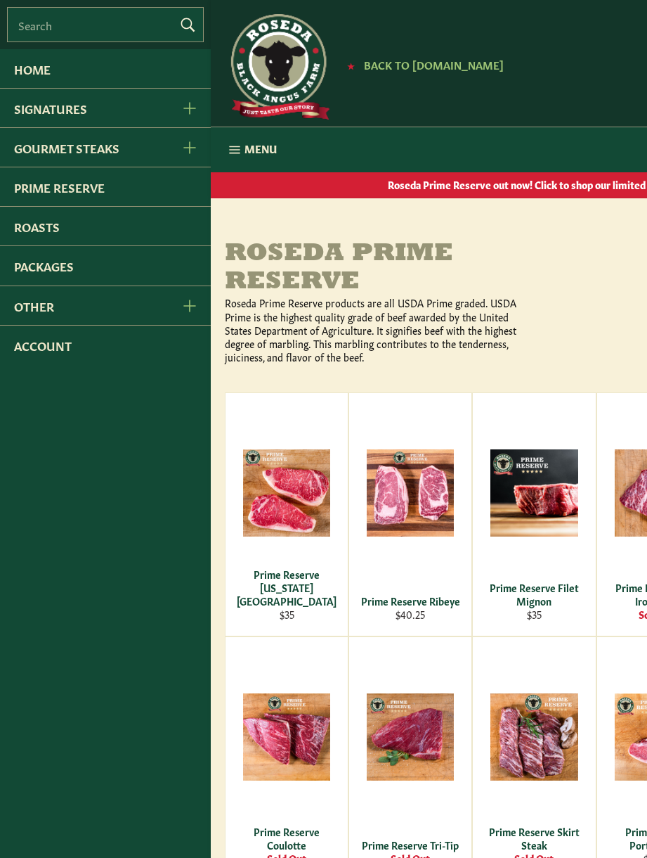 Image resolution: width=647 pixels, height=858 pixels. I want to click on input: Search, so click(105, 25).